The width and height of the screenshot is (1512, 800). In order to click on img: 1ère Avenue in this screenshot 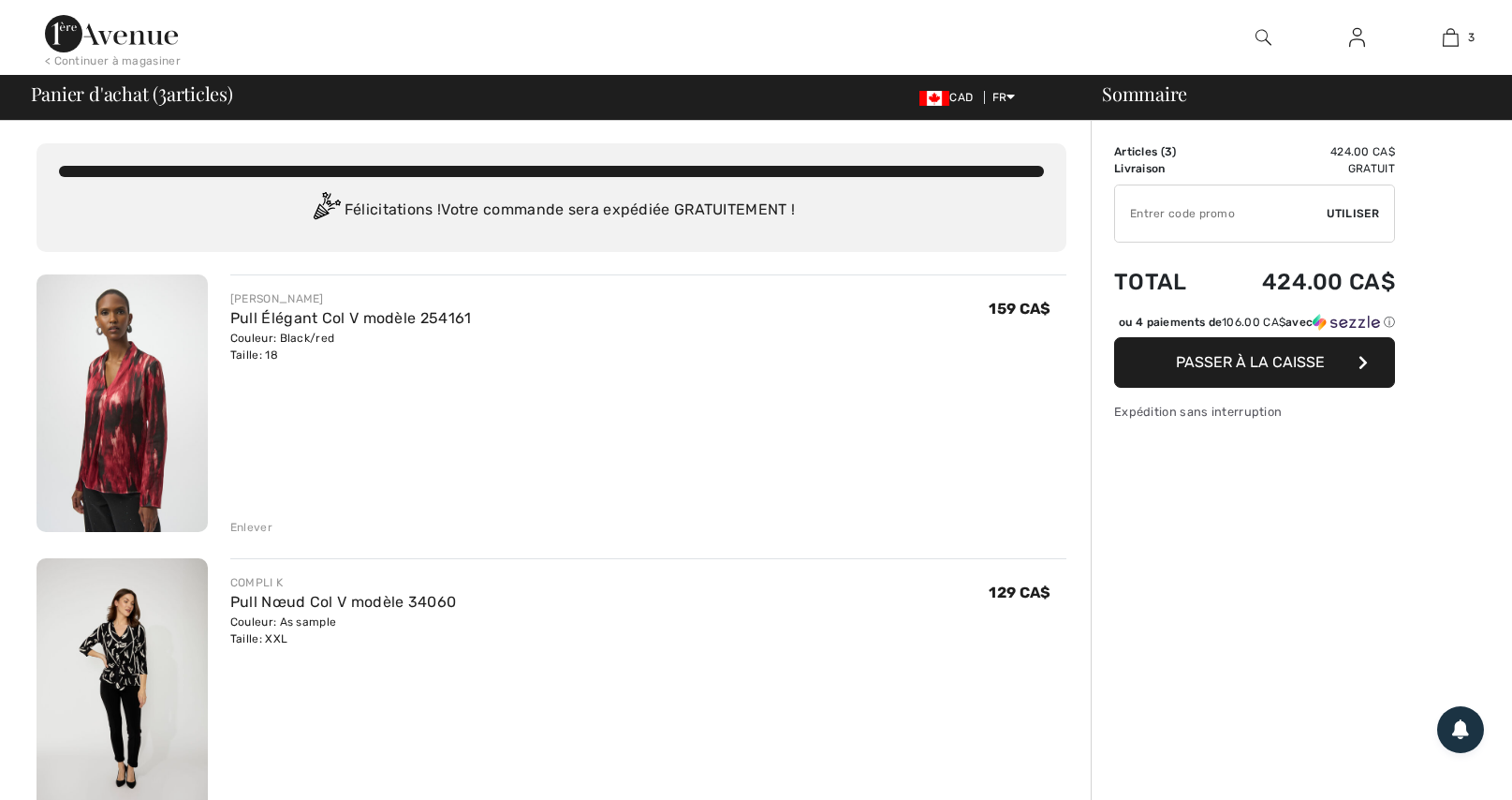, I will do `click(111, 34)`.